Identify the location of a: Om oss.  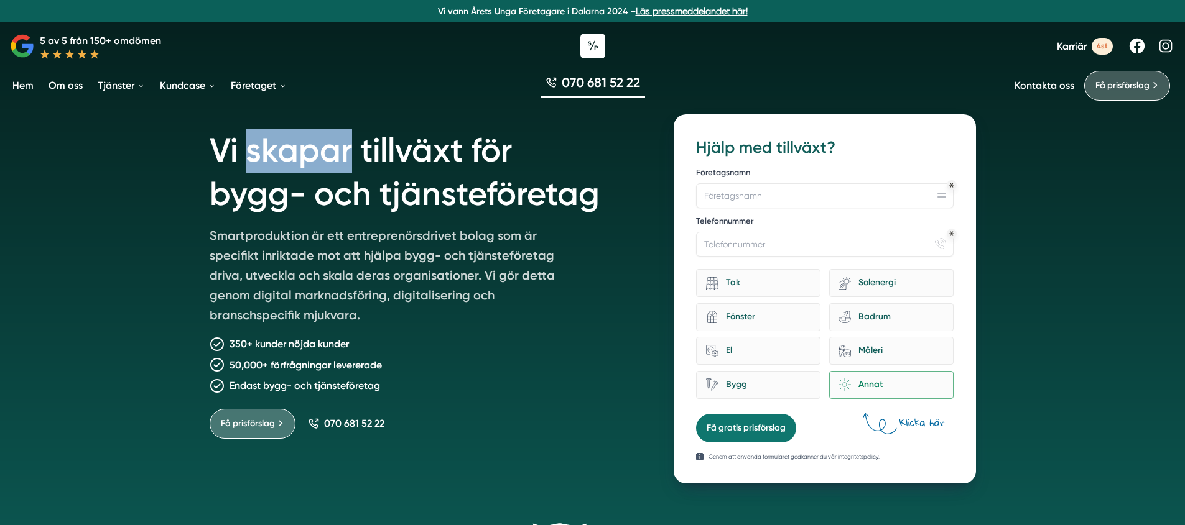
(65, 85).